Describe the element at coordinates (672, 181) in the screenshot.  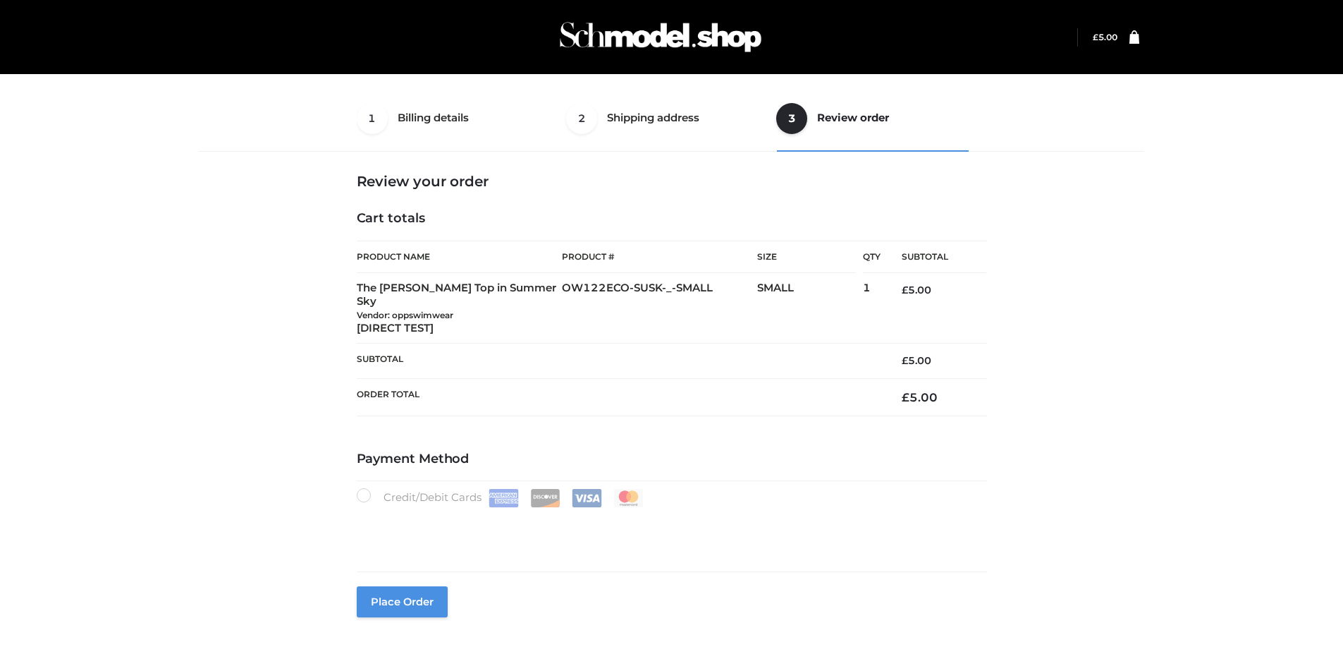
I see `h3: Review your order` at that location.